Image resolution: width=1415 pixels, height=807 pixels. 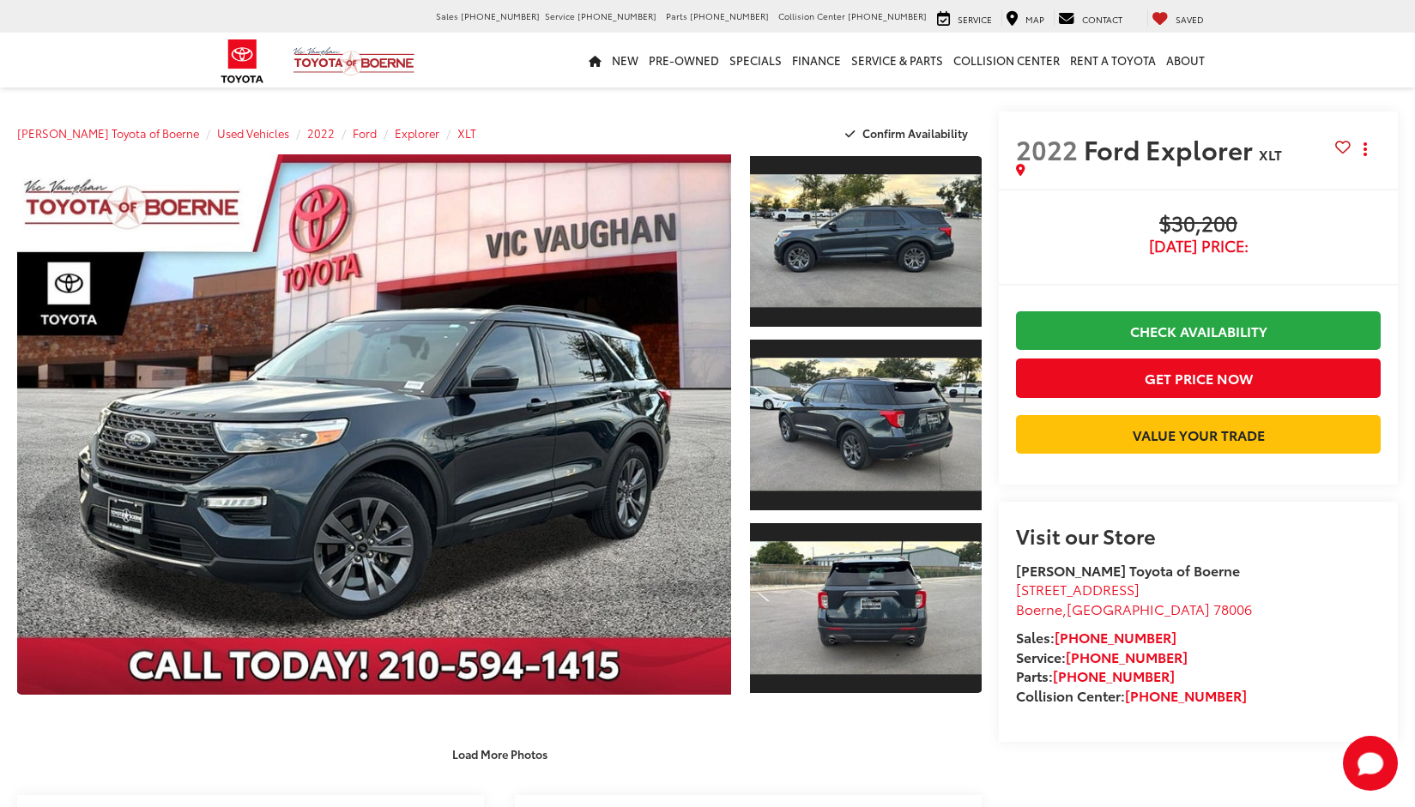 I want to click on span: Collision Center, so click(x=812, y=15).